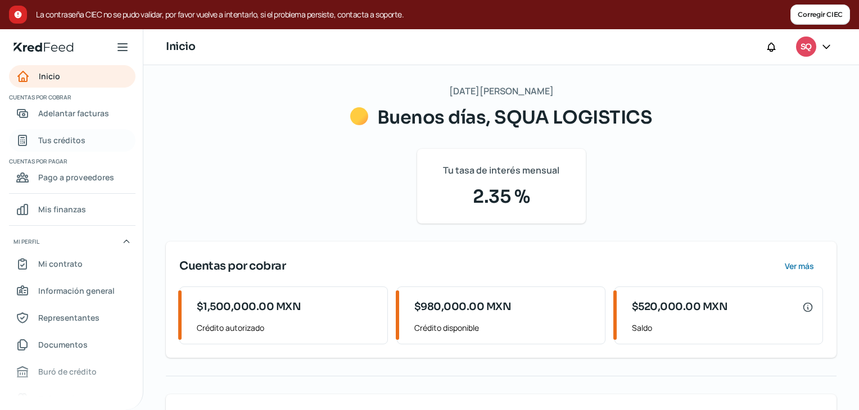 The image size is (859, 410). What do you see at coordinates (72, 345) in the screenshot?
I see `a: Documentos` at bounding box center [72, 345].